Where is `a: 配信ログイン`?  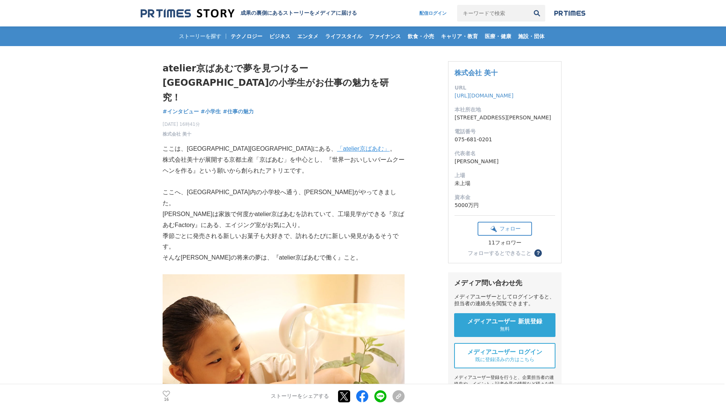
a: 配信ログイン is located at coordinates (433, 13).